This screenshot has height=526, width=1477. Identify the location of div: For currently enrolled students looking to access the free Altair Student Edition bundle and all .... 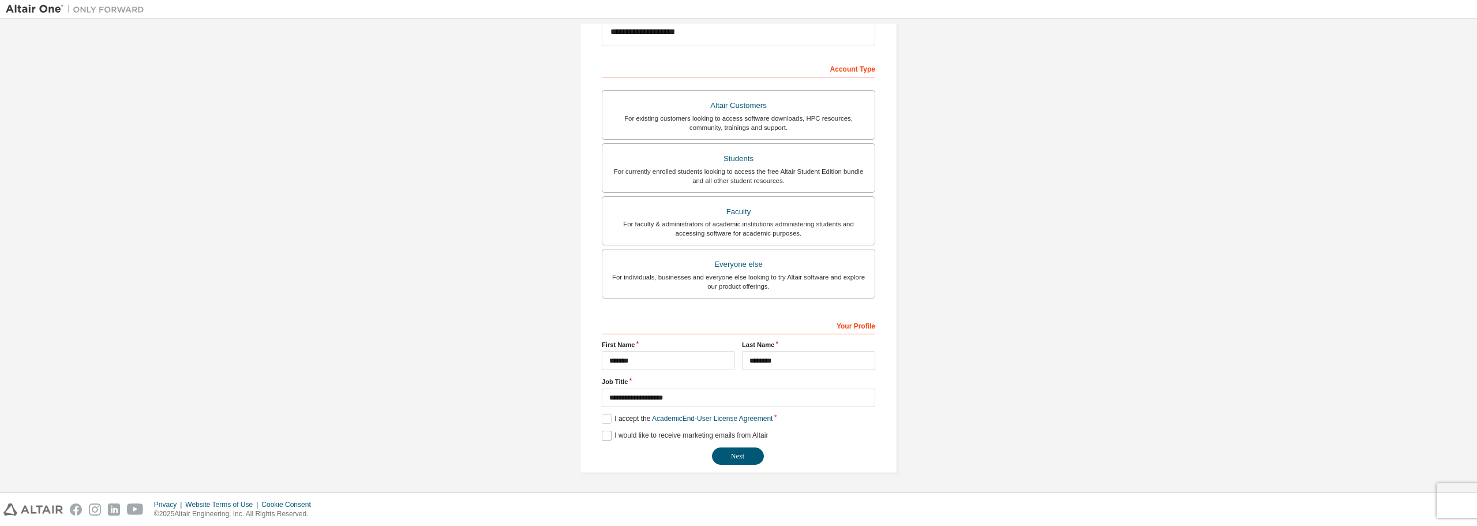
(739, 176).